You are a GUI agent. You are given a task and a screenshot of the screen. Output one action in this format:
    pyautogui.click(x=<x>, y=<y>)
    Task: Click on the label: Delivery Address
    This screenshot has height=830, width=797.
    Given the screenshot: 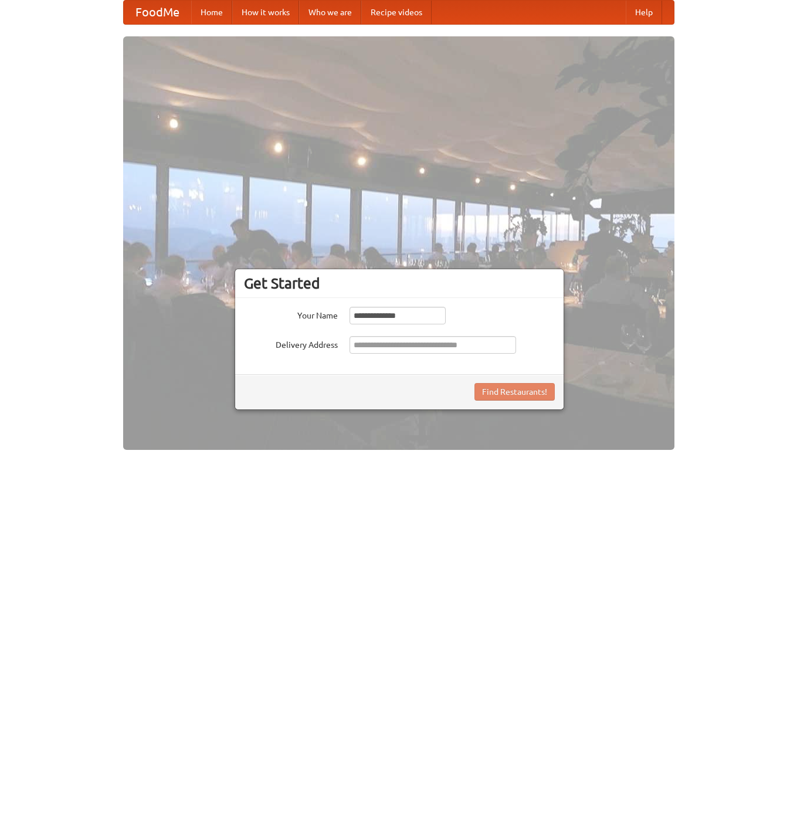 What is the action you would take?
    pyautogui.click(x=291, y=343)
    